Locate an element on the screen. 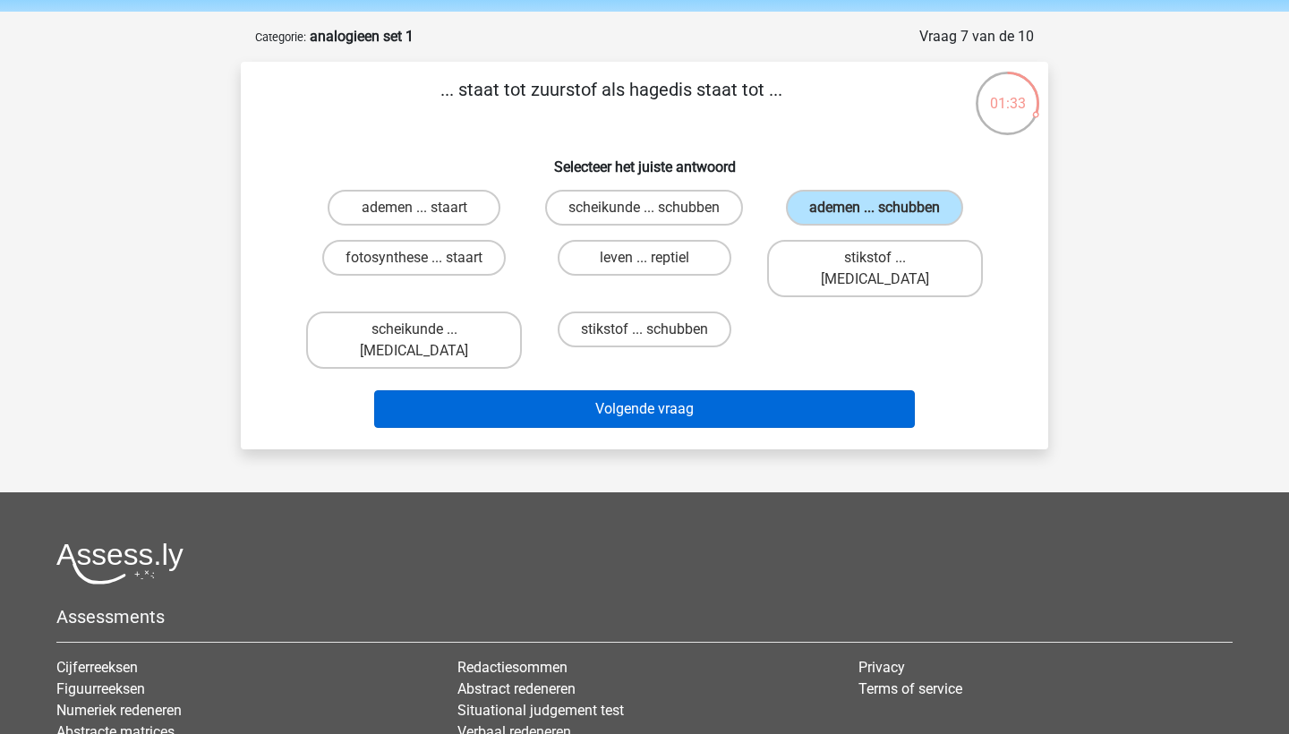 This screenshot has height=734, width=1289. label: ademen ... schubben is located at coordinates (875, 208).